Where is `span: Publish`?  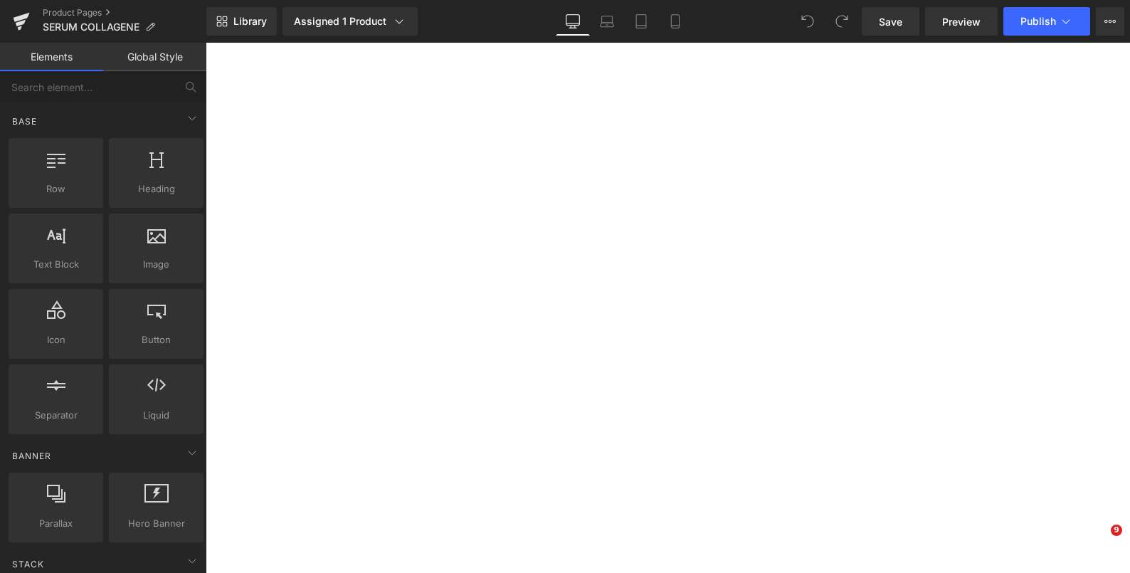
span: Publish is located at coordinates (1039, 21).